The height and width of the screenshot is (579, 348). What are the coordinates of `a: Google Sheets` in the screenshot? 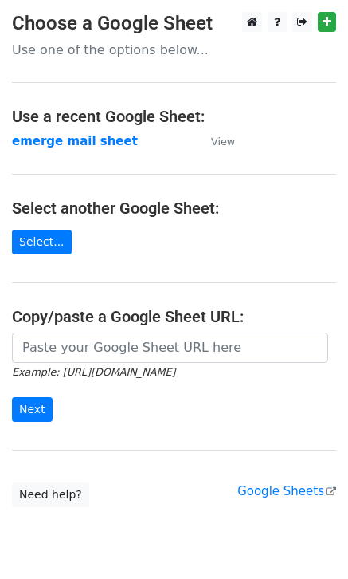 It's located at (287, 491).